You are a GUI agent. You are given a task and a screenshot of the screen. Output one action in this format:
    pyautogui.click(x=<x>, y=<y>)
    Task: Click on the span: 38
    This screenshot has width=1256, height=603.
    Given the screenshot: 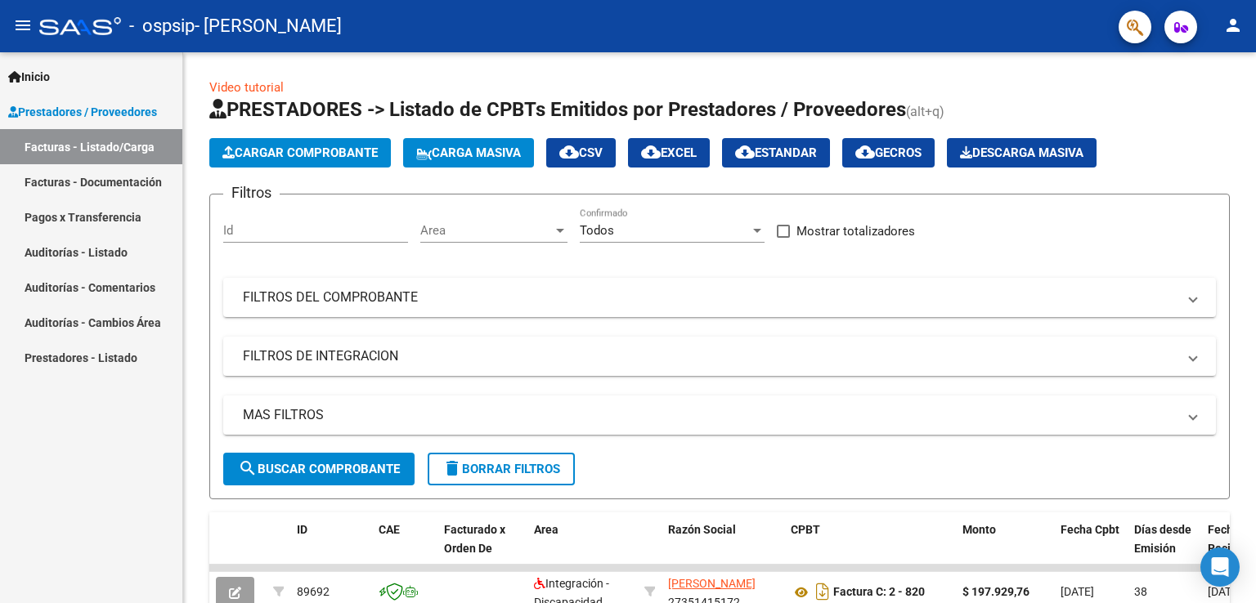 What is the action you would take?
    pyautogui.click(x=1140, y=592)
    